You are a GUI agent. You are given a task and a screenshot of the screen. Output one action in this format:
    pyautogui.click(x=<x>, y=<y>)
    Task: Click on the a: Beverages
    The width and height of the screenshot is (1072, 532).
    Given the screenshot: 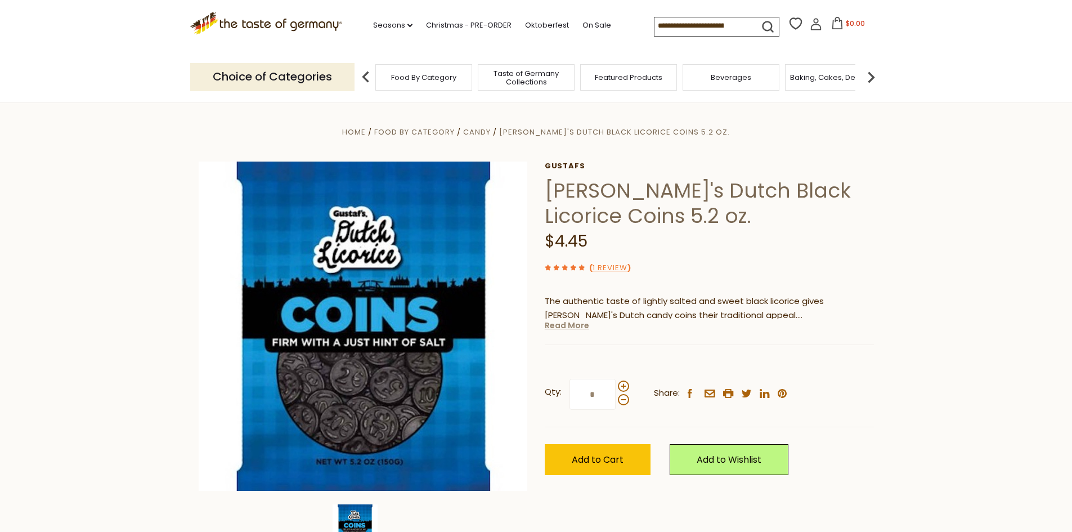 What is the action you would take?
    pyautogui.click(x=731, y=77)
    